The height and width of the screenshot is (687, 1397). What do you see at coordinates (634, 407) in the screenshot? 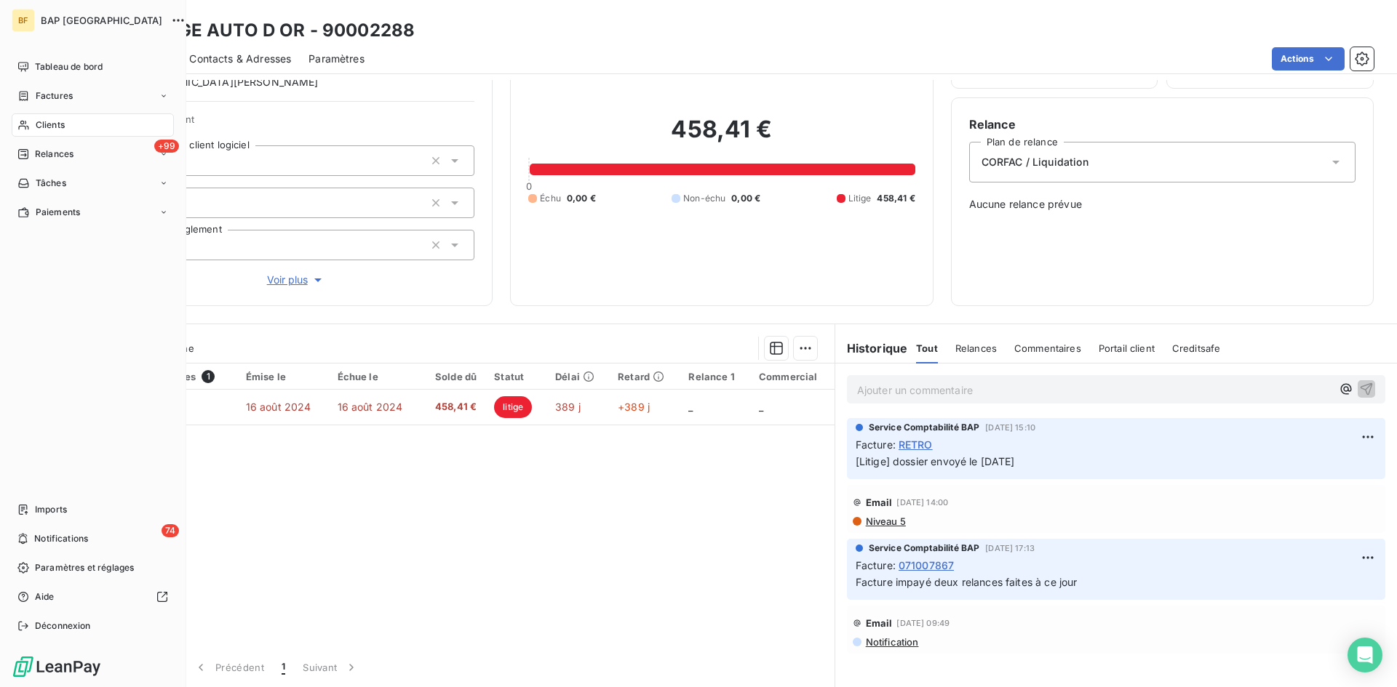
I see `span: +389 j` at bounding box center [634, 407].